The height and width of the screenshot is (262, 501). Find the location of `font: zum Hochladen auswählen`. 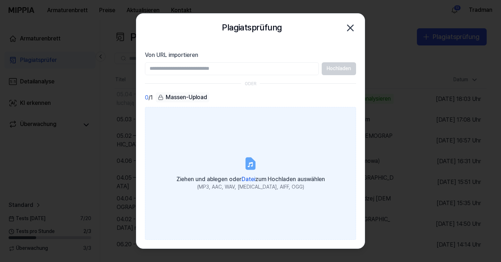

font: zum Hochladen auswählen is located at coordinates (290, 179).